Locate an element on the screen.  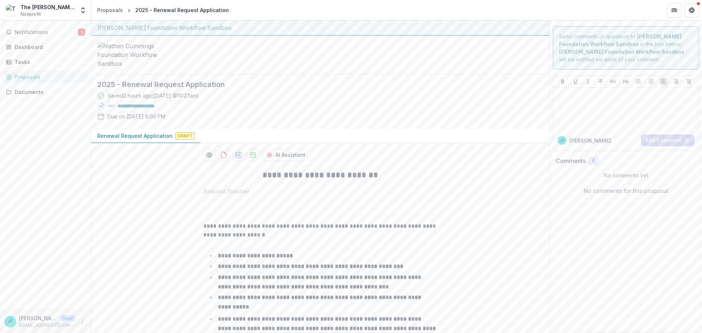
button: Bullet List is located at coordinates (638, 82).